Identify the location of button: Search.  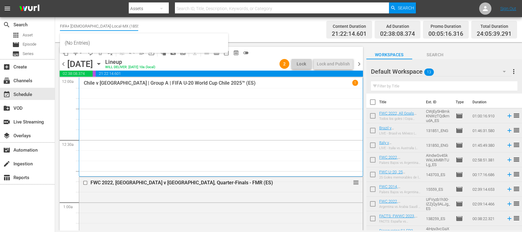
(402, 8).